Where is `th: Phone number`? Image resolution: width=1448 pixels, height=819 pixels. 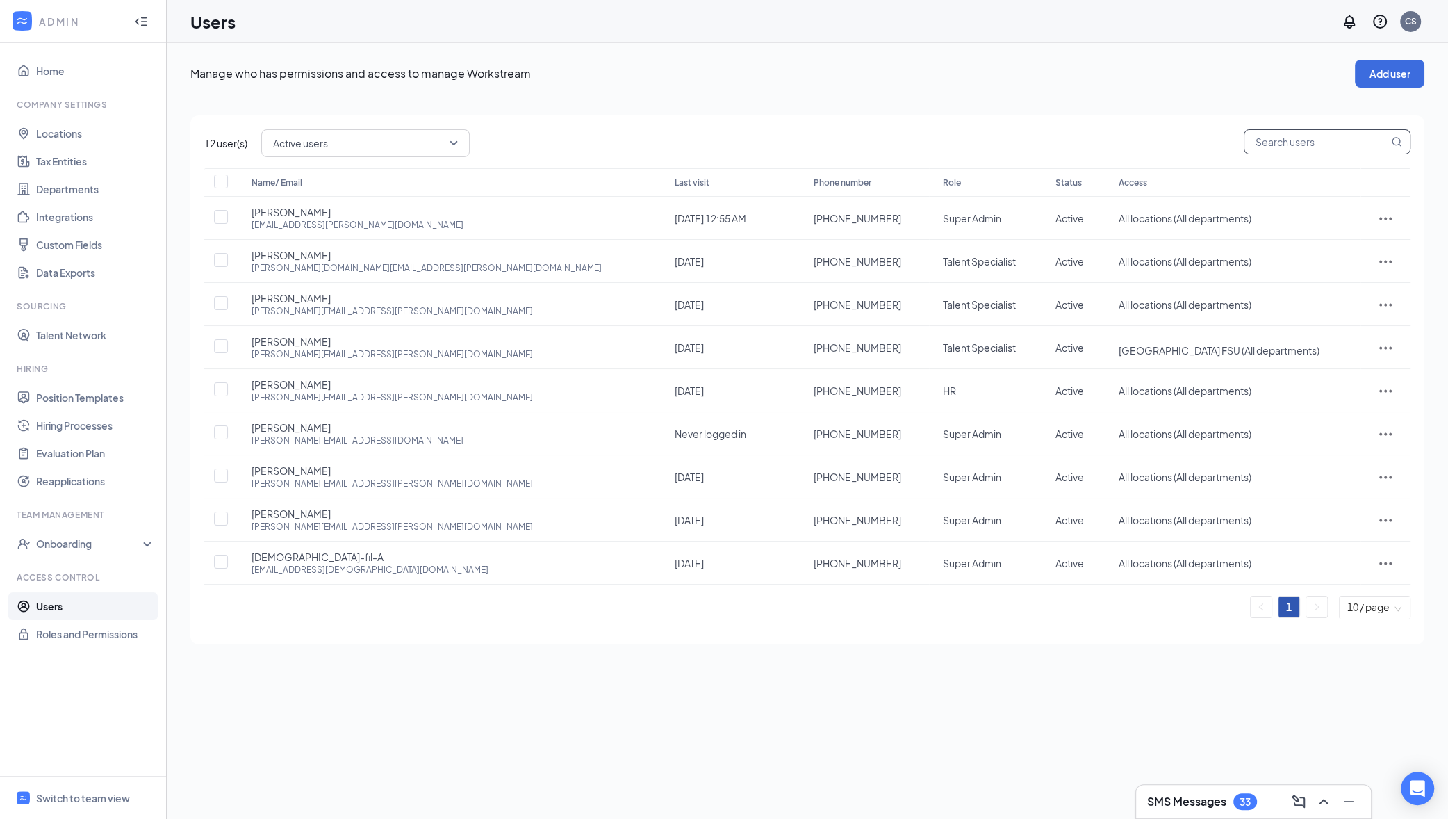
th: Phone number is located at coordinates (865, 182).